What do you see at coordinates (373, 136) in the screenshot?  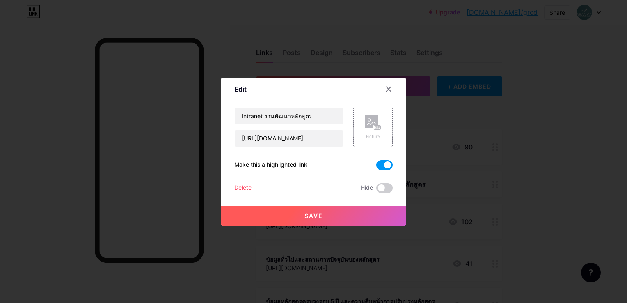 I see `div: Picture` at bounding box center [373, 136].